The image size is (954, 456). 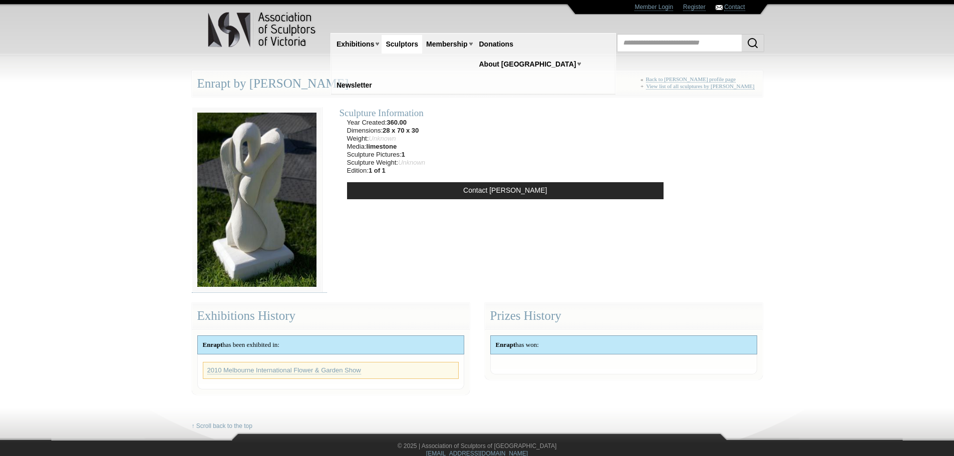 I want to click on li: Weight:, so click(x=386, y=139).